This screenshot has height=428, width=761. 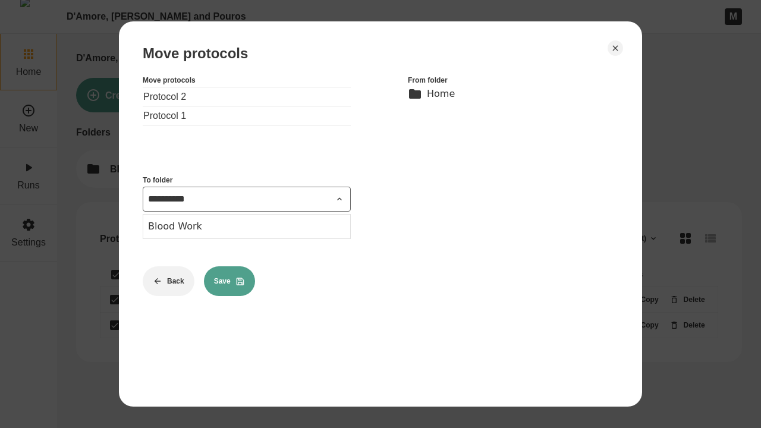 I want to click on button: Save, so click(x=230, y=281).